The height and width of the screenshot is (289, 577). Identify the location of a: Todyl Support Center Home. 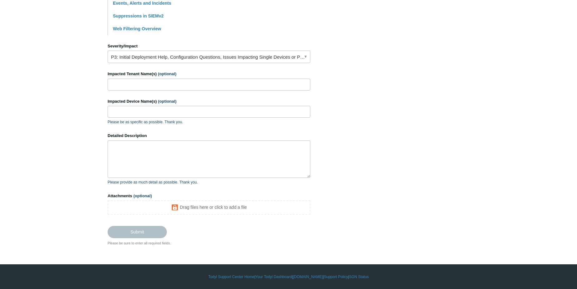
(231, 277).